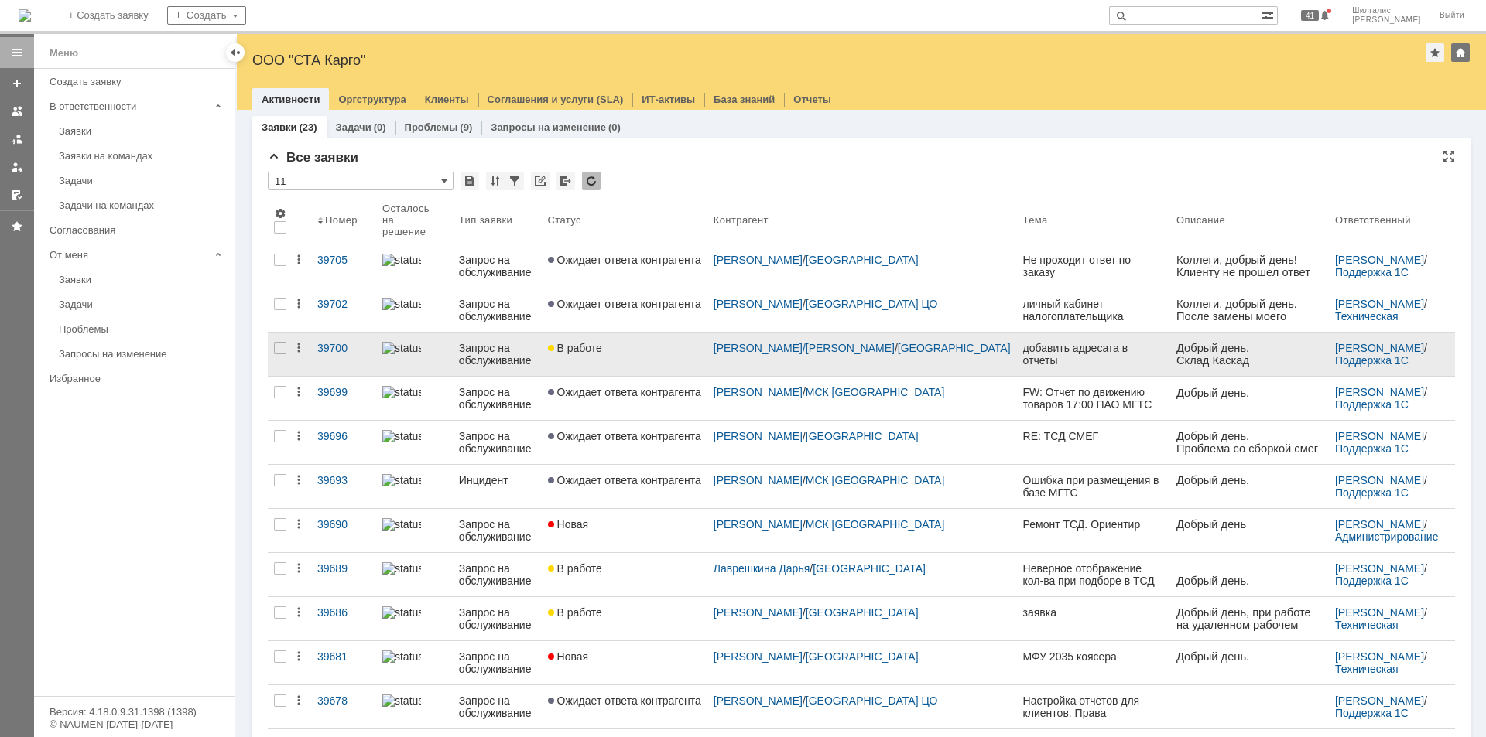  Describe the element at coordinates (344, 525) in the screenshot. I see `div: 39690` at that location.